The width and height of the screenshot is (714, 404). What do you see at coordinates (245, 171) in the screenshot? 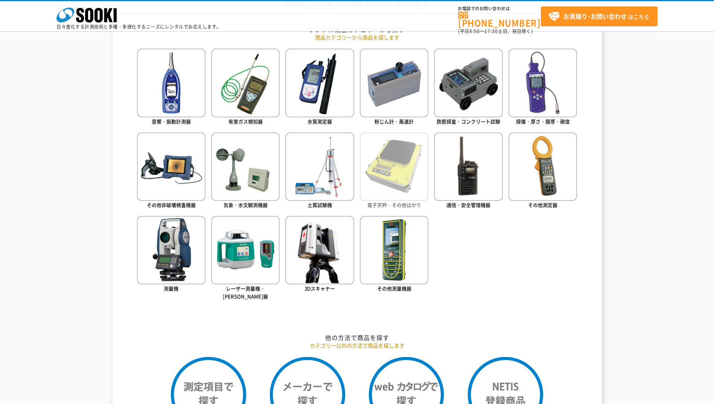
I see `a: 気象・水文観測機器` at bounding box center [245, 171].